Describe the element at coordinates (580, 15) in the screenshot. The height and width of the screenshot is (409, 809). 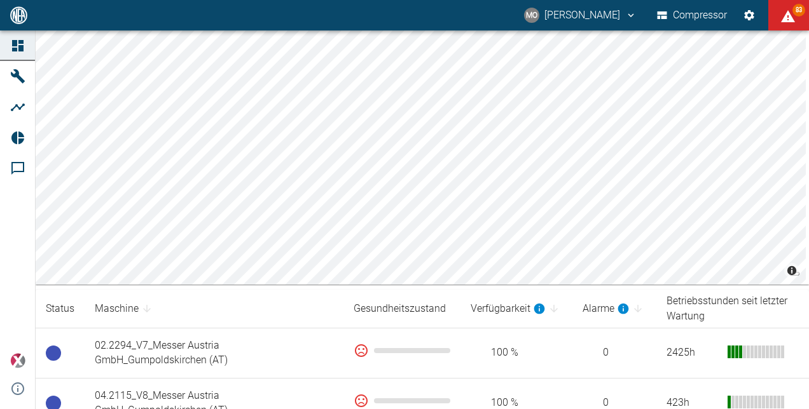
I see `button: mario.oeser@neuman-esser.com` at that location.